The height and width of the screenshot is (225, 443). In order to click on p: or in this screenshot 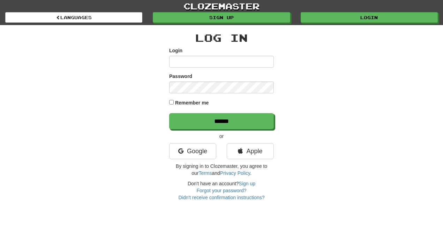, I will do `click(221, 136)`.